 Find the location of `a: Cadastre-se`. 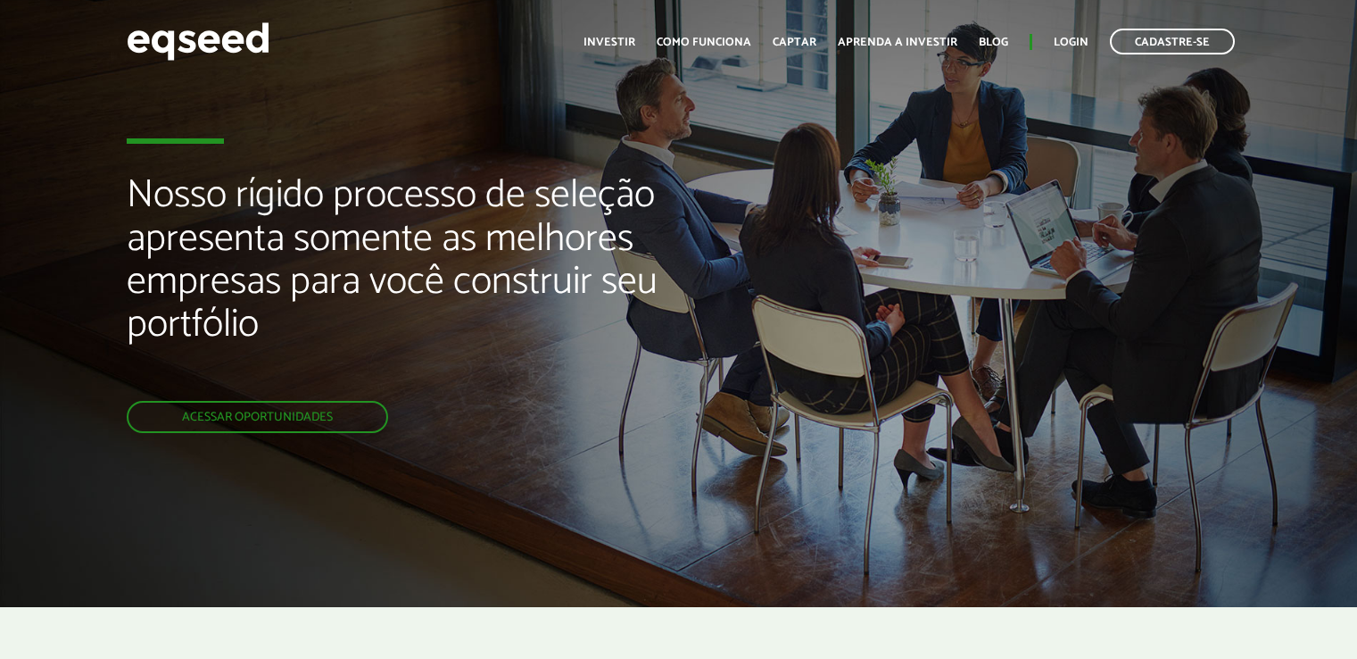

a: Cadastre-se is located at coordinates (1173, 41).